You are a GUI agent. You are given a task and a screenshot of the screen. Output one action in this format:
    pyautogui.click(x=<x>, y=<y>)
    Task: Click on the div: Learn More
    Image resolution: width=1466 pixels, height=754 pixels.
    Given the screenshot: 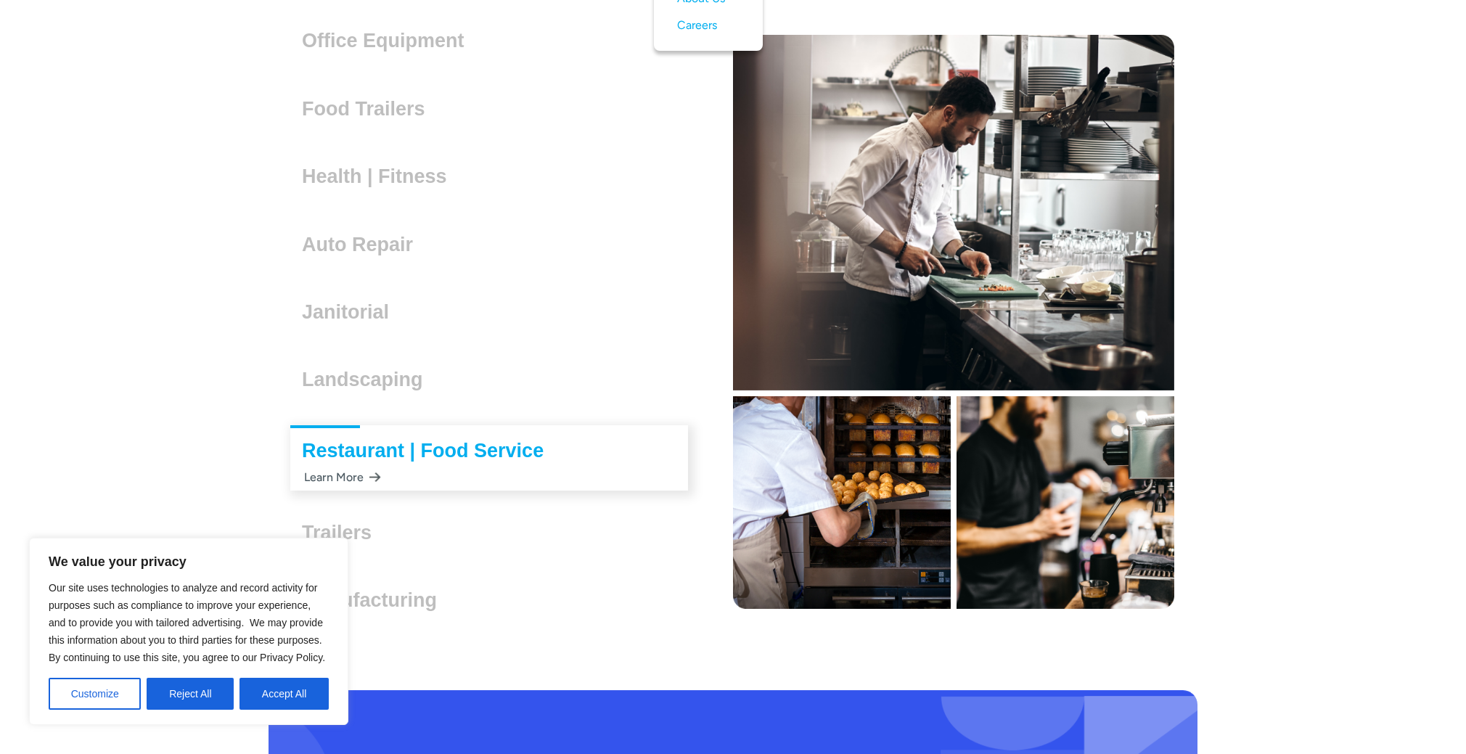 What is the action you would take?
    pyautogui.click(x=341, y=477)
    